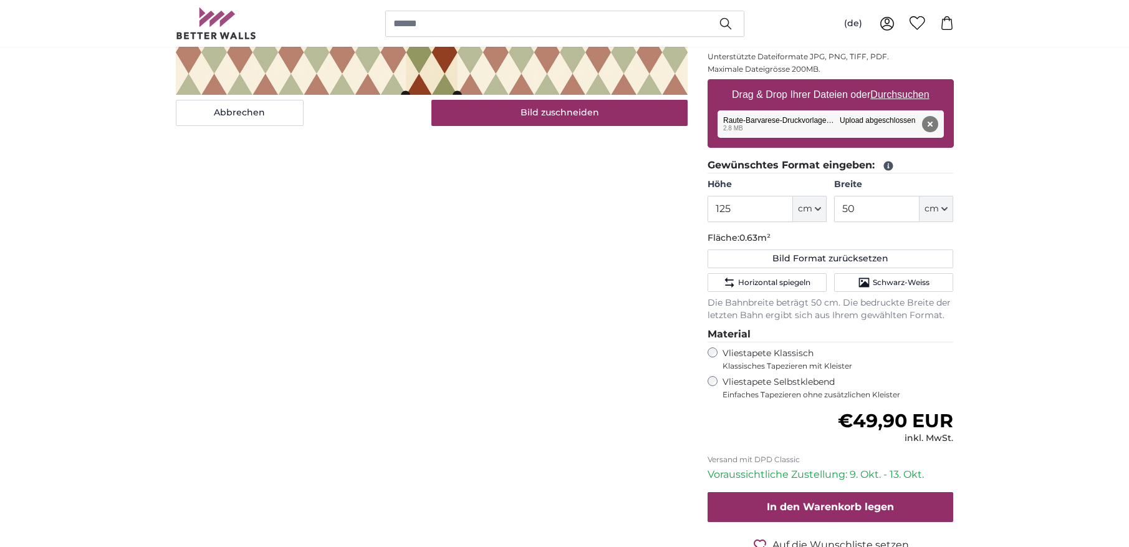 The height and width of the screenshot is (547, 1129). I want to click on span: 0.63m², so click(755, 238).